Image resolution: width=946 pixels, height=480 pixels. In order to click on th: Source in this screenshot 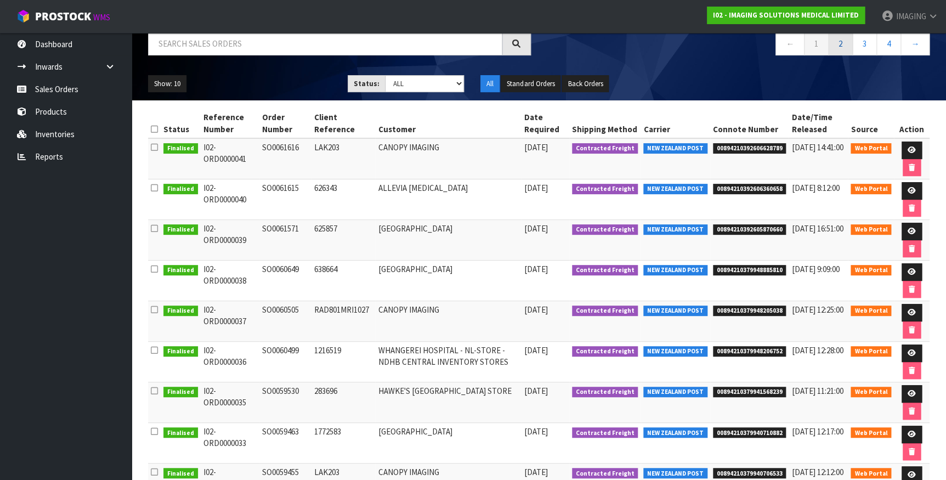, I will do `click(871, 123)`.